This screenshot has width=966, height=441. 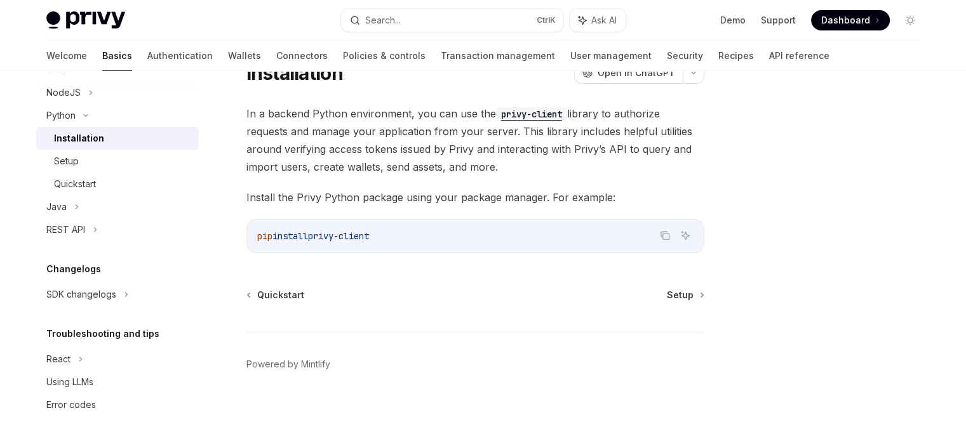 I want to click on div: REST API, so click(x=65, y=230).